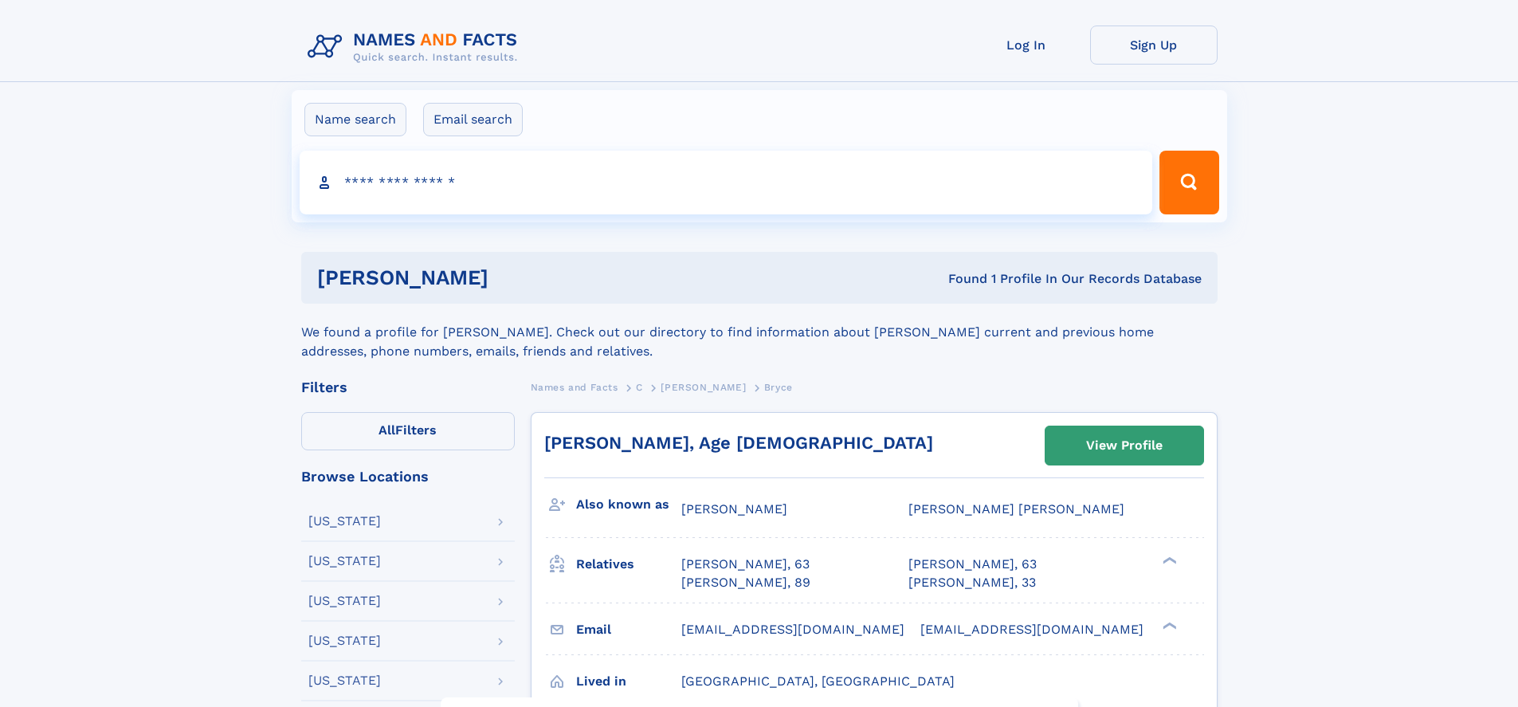 This screenshot has height=707, width=1518. I want to click on a: Sign Up, so click(1154, 45).